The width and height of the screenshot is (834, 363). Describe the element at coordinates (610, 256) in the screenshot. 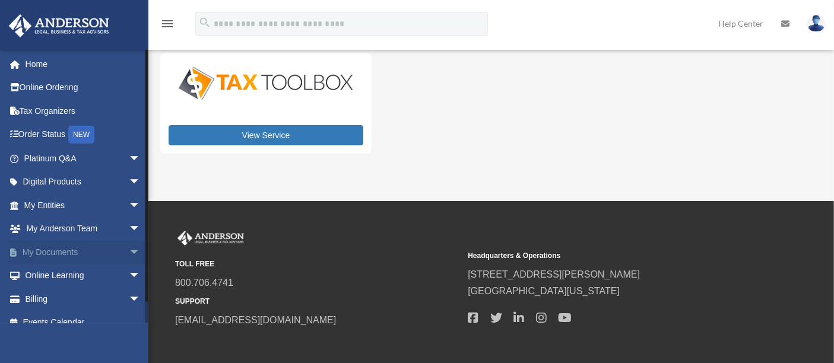

I see `small: Headquarters & Operations` at that location.